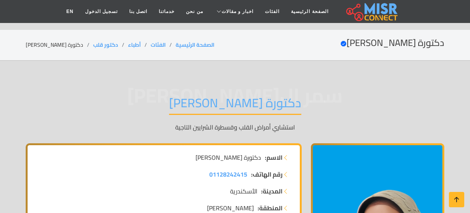  Describe the element at coordinates (101, 12) in the screenshot. I see `a: تسجيل الدخول` at that location.